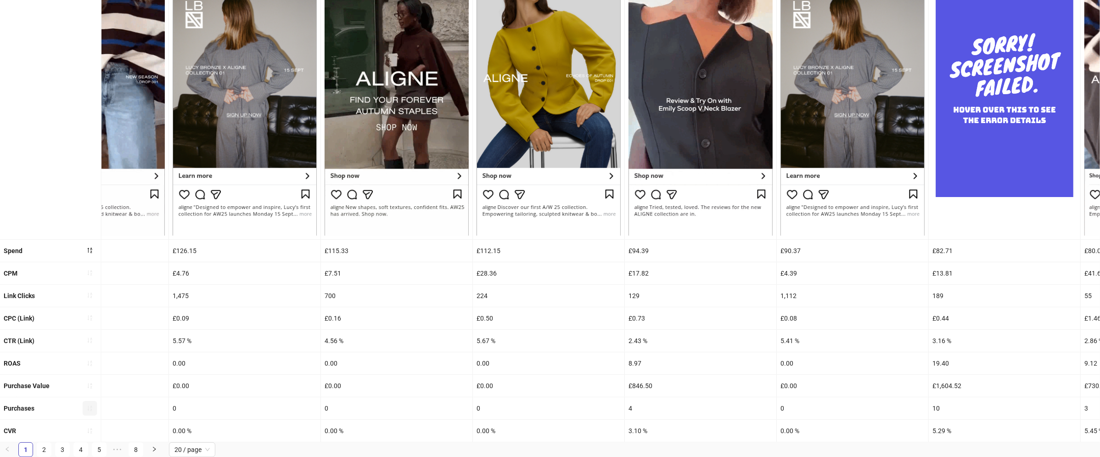 The width and height of the screenshot is (1100, 457). Describe the element at coordinates (1004, 408) in the screenshot. I see `div: 10` at that location.